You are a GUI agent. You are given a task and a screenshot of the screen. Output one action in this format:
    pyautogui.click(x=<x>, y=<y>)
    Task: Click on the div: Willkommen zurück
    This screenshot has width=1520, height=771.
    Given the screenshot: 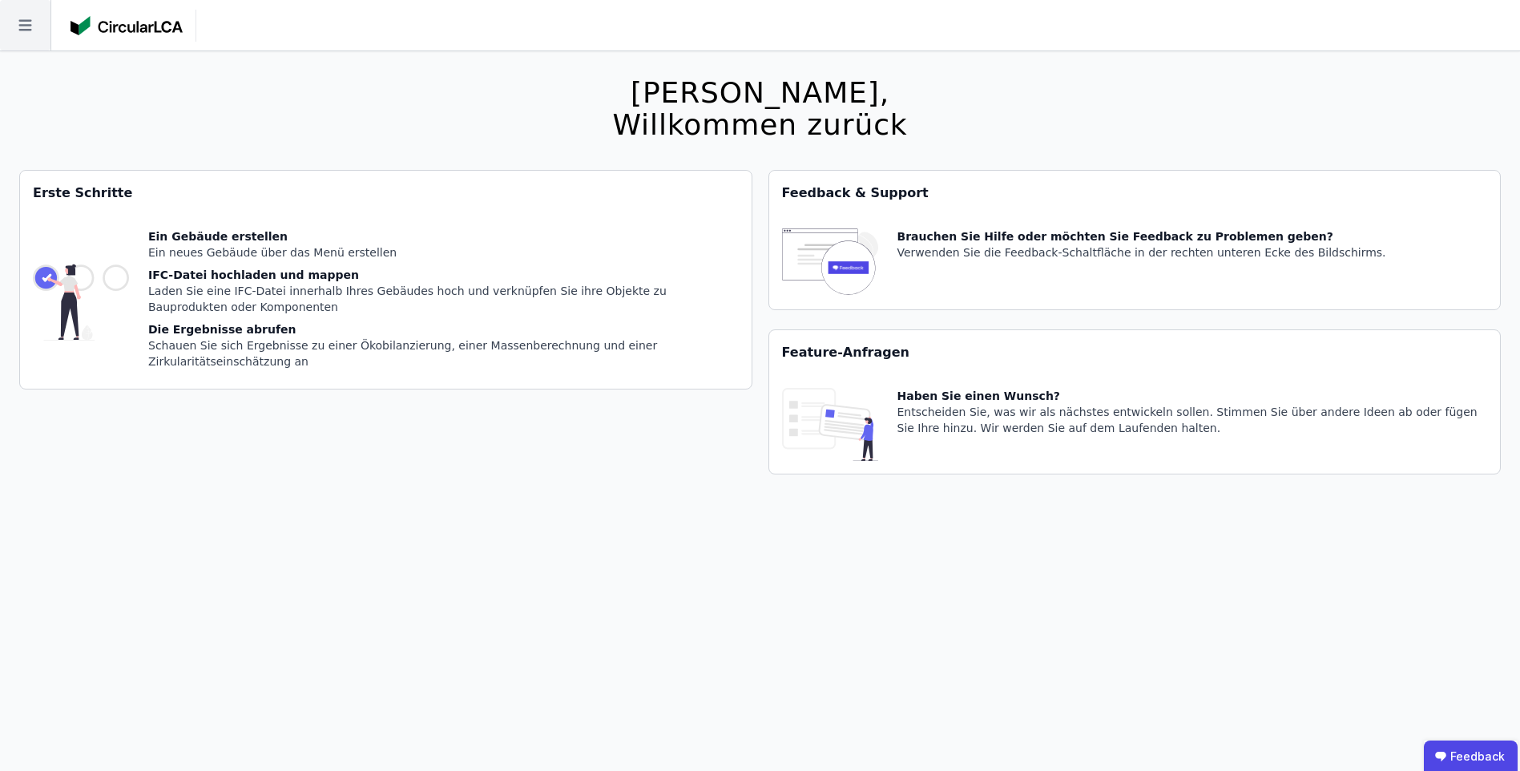 What is the action you would take?
    pyautogui.click(x=759, y=125)
    